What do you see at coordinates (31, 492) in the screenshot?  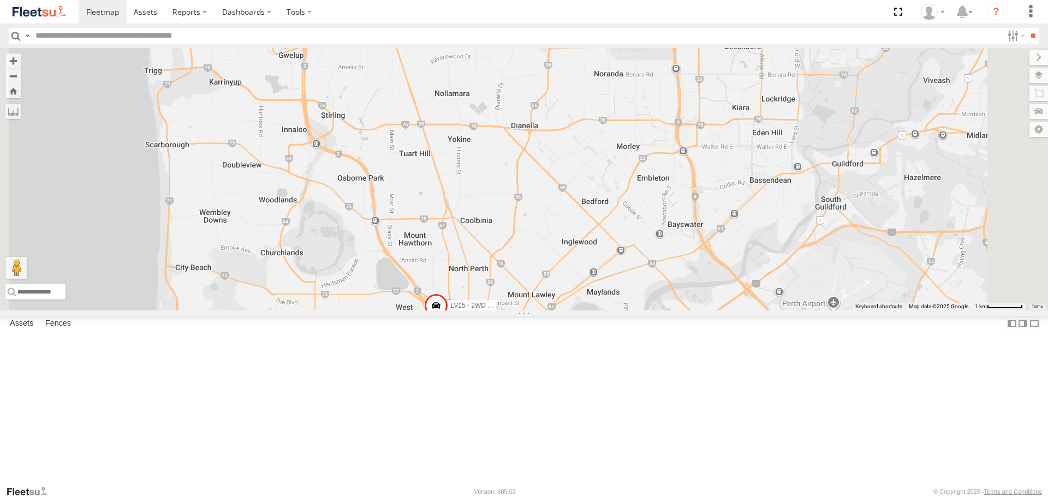 I see `a: Visit our Website` at bounding box center [31, 492].